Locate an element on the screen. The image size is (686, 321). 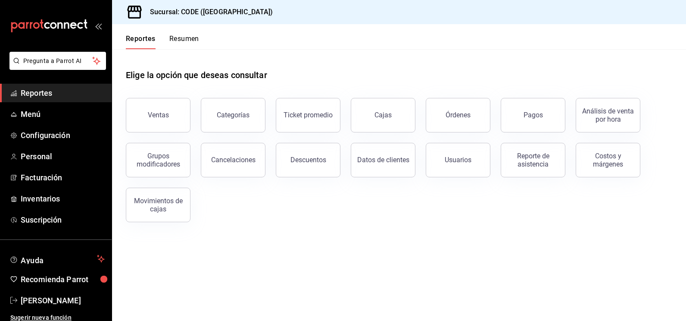
div: Categorías is located at coordinates (233, 115).